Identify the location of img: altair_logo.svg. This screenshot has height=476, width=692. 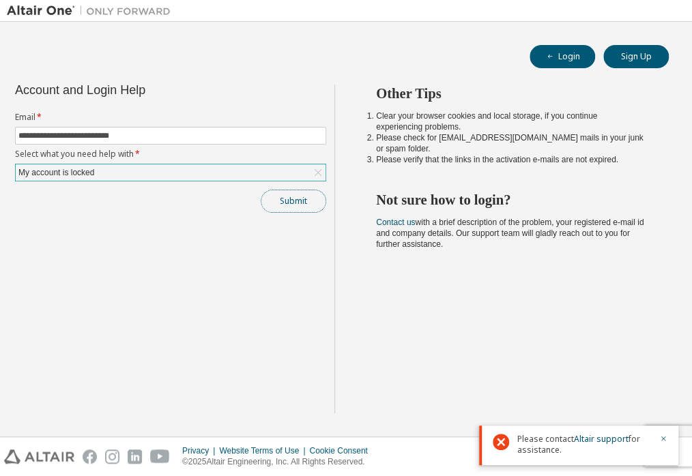
(39, 457).